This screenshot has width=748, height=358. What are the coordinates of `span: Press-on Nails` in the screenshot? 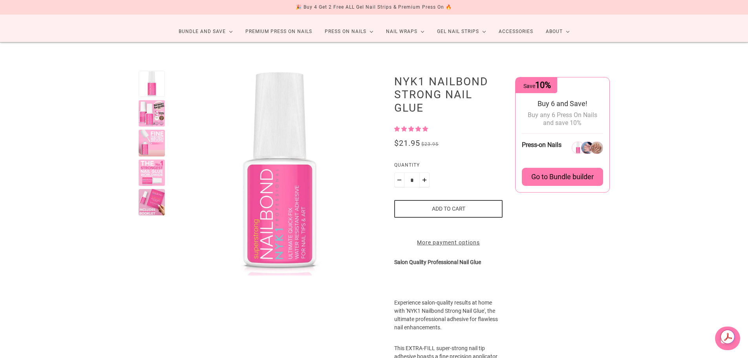 It's located at (542, 145).